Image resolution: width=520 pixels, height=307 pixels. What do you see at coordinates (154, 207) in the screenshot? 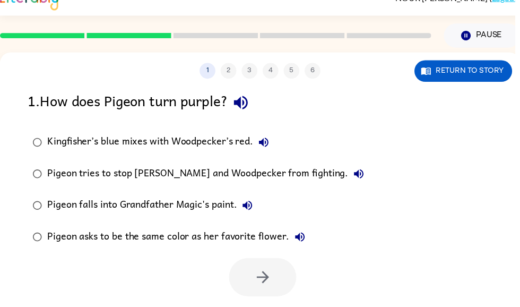
I see `div: Pigeon falls into Grandfather Magic's paint.` at bounding box center [154, 207].